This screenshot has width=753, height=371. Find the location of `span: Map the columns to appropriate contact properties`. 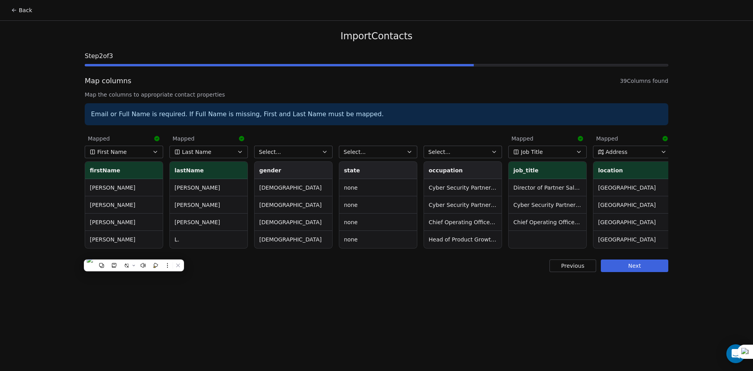

span: Map the columns to appropriate contact properties is located at coordinates (377, 95).